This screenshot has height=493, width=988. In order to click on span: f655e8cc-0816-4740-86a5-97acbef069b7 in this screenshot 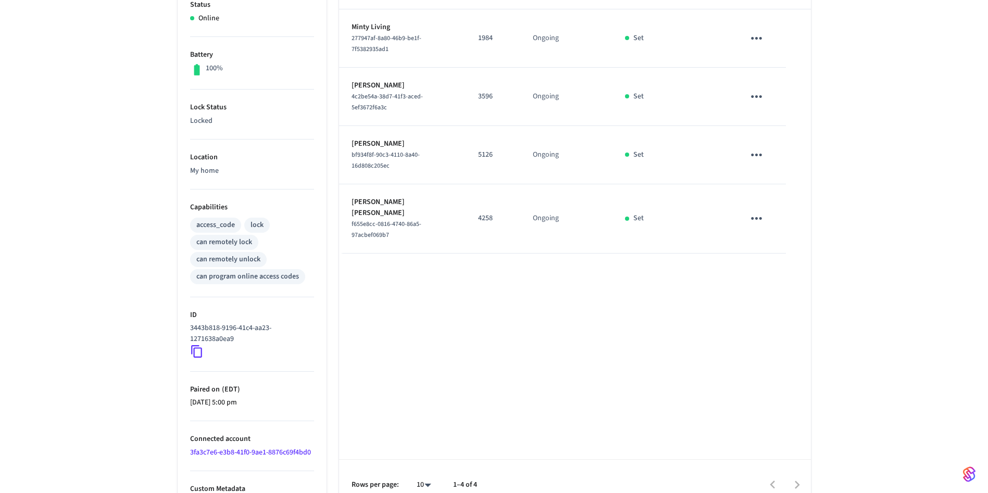, I will do `click(387, 230)`.